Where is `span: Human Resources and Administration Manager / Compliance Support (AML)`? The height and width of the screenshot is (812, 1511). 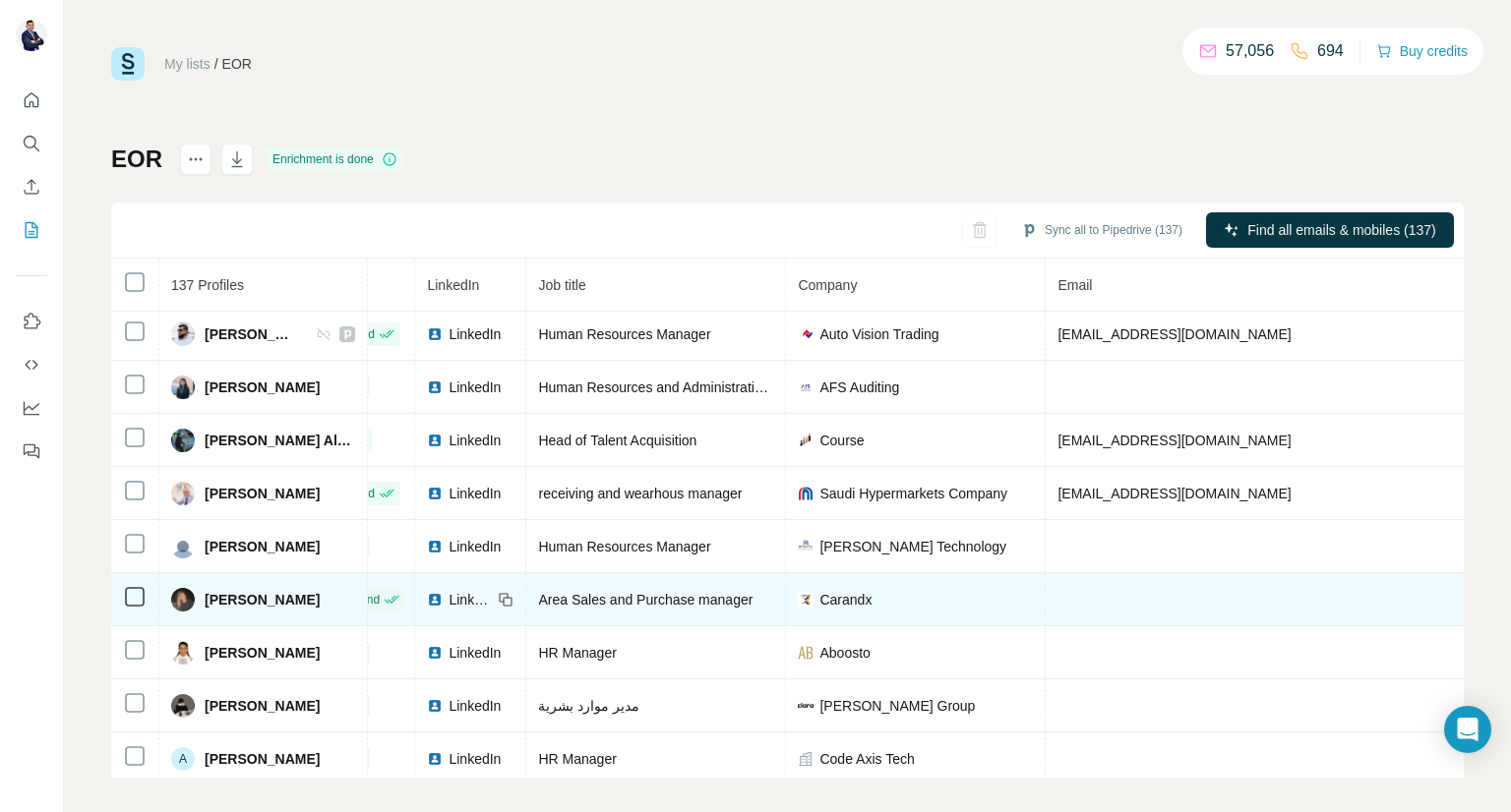 span: Human Resources and Administration Manager / Compliance Support (AML) is located at coordinates (771, 388).